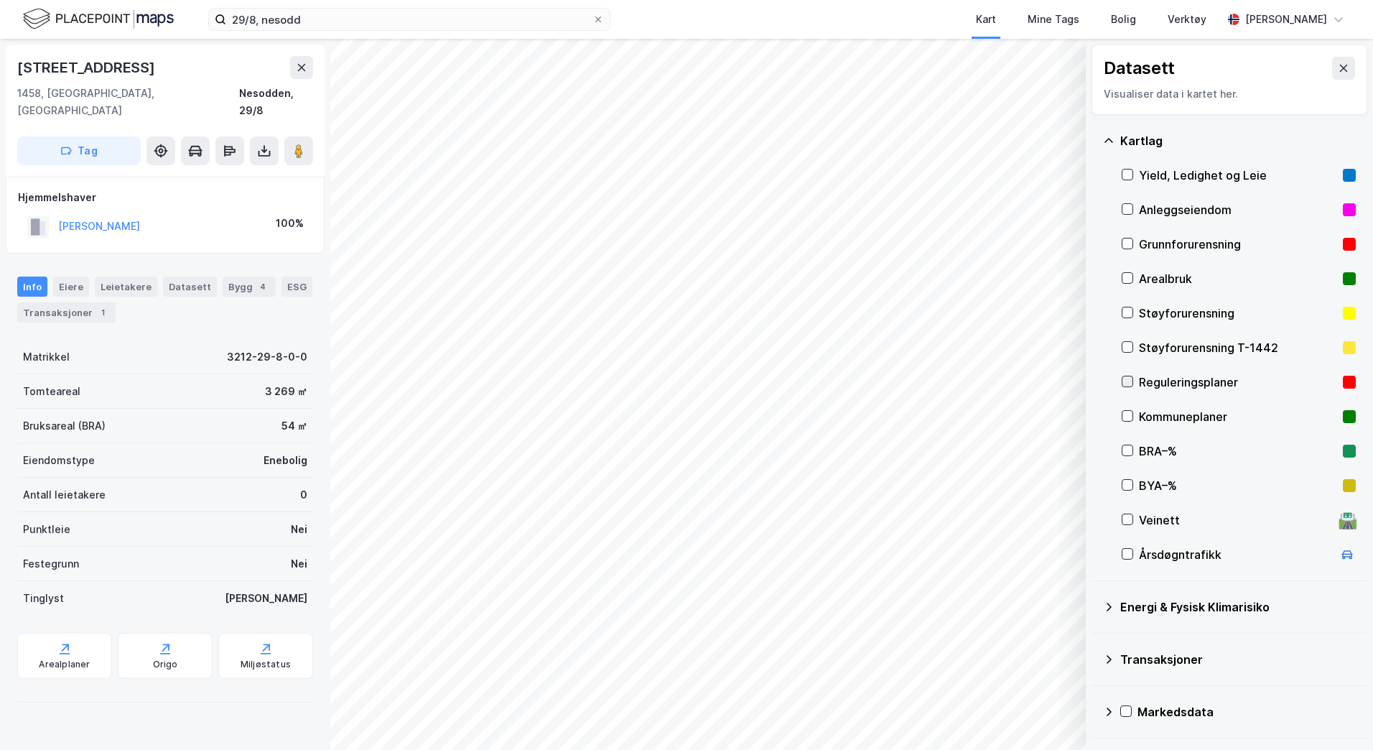 The width and height of the screenshot is (1373, 750). What do you see at coordinates (1238, 279) in the screenshot?
I see `div: Arealbruk` at bounding box center [1238, 279].